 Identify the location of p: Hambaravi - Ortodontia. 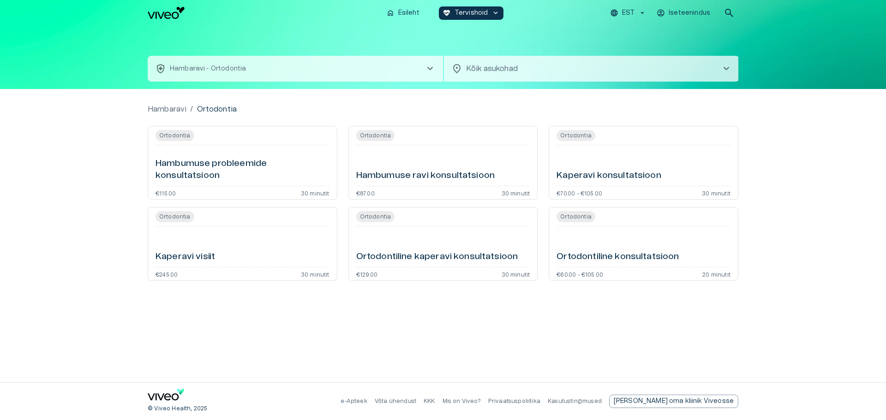
(208, 69).